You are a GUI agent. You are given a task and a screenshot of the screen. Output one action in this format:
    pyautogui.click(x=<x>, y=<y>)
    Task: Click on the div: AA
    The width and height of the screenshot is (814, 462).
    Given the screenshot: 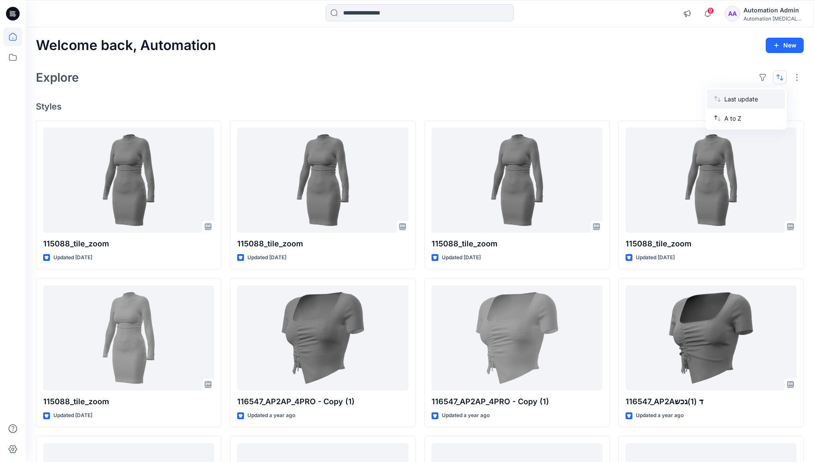 What is the action you would take?
    pyautogui.click(x=733, y=14)
    